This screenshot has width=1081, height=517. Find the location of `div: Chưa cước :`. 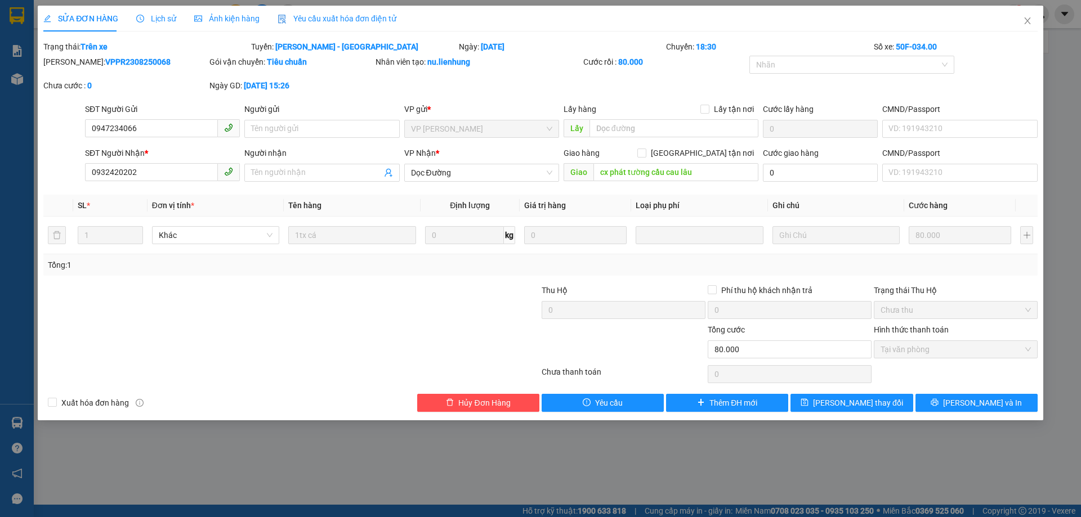

div: Chưa cước : is located at coordinates (125, 86).